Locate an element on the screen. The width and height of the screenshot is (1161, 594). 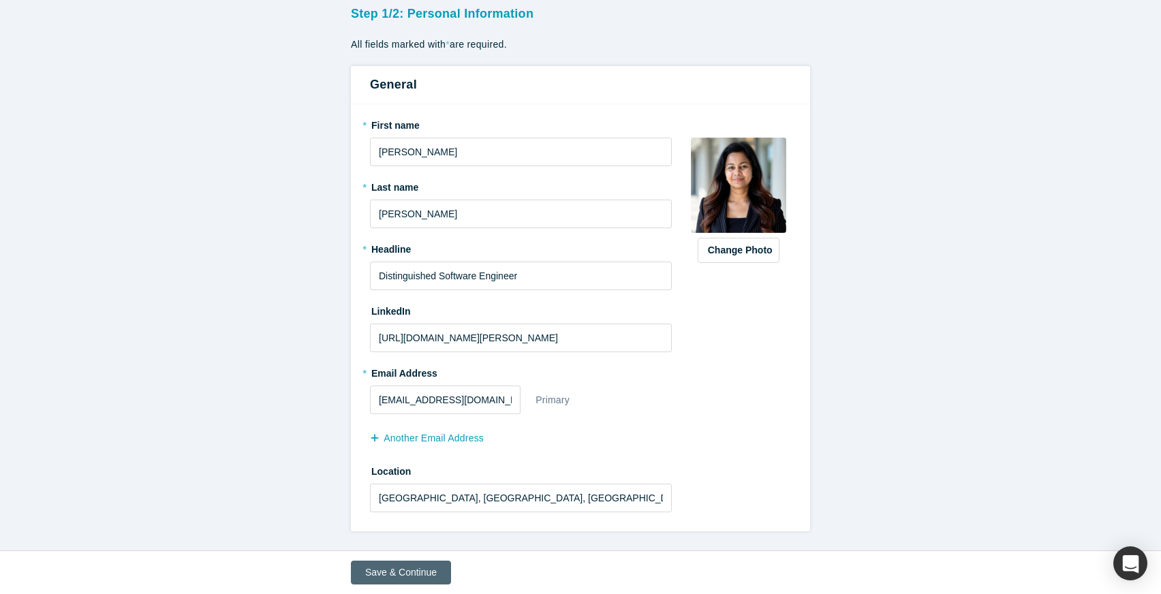
label: Location is located at coordinates (520, 469).